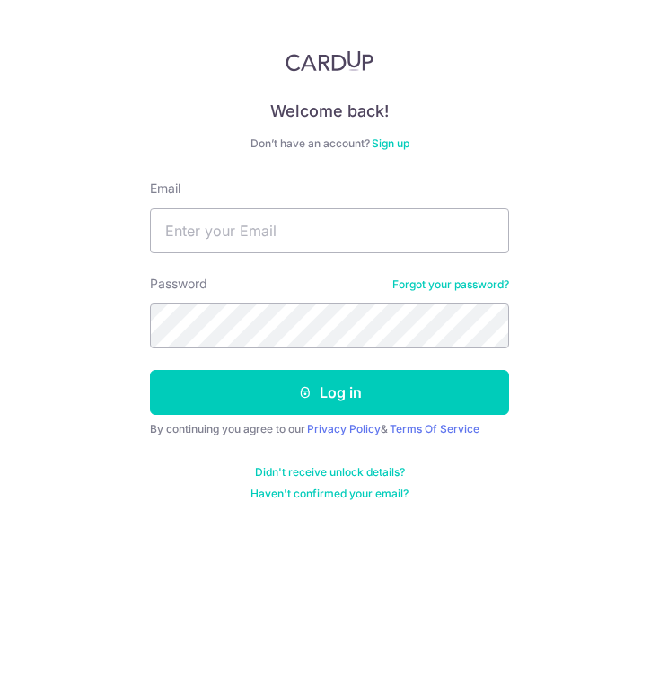 This screenshot has width=659, height=686. I want to click on div: Don’t have an account?, so click(329, 144).